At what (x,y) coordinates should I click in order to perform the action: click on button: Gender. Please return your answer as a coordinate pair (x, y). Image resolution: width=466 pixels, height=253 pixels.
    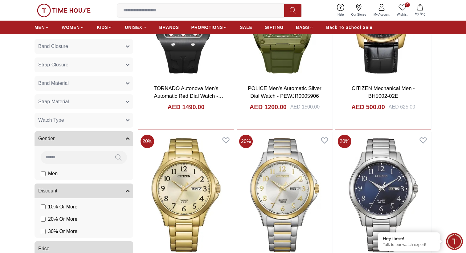
    Looking at the image, I should click on (84, 139).